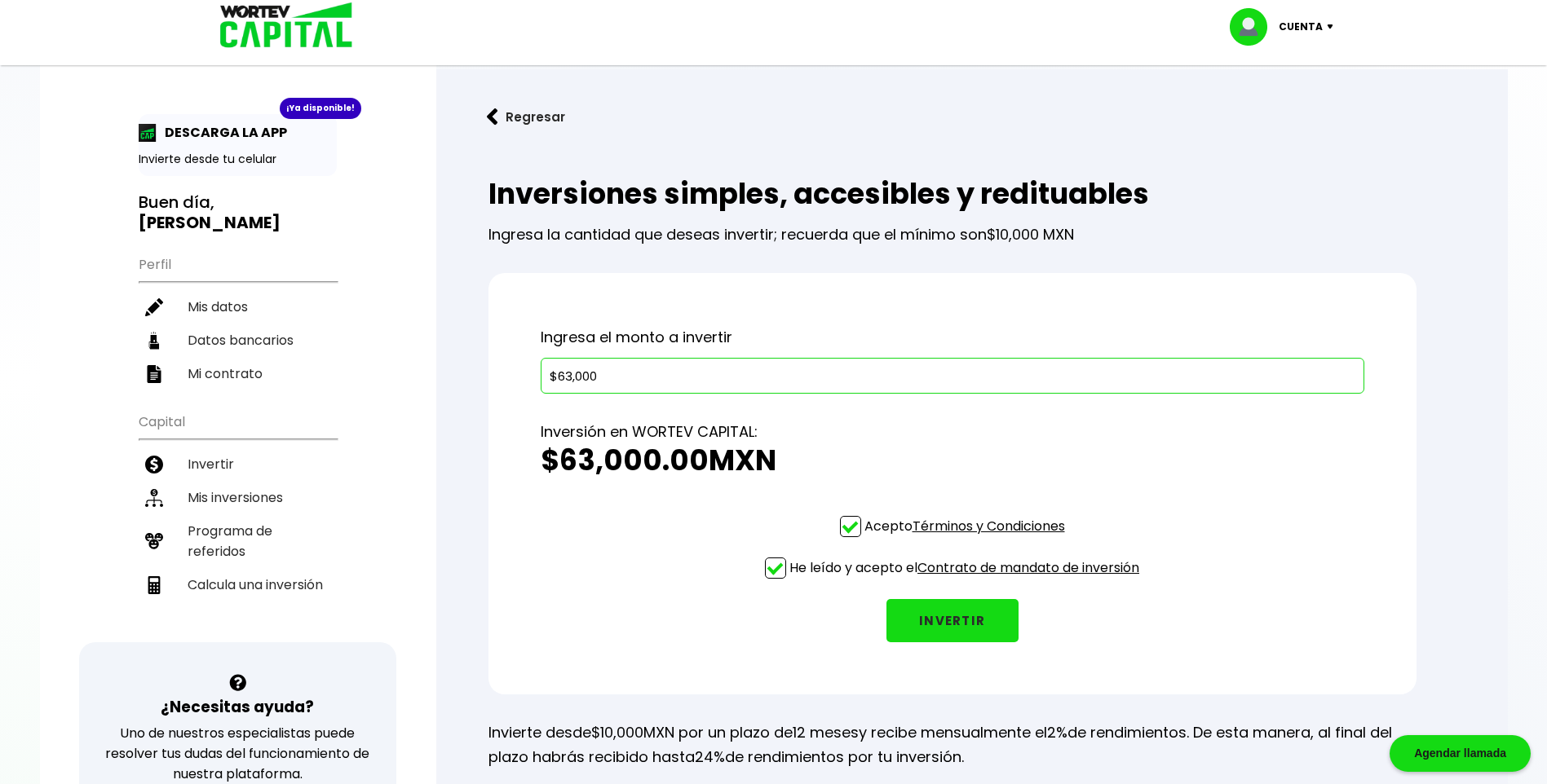  What do you see at coordinates (237, 522) in the screenshot?
I see `ul: Capital` at bounding box center [237, 522].